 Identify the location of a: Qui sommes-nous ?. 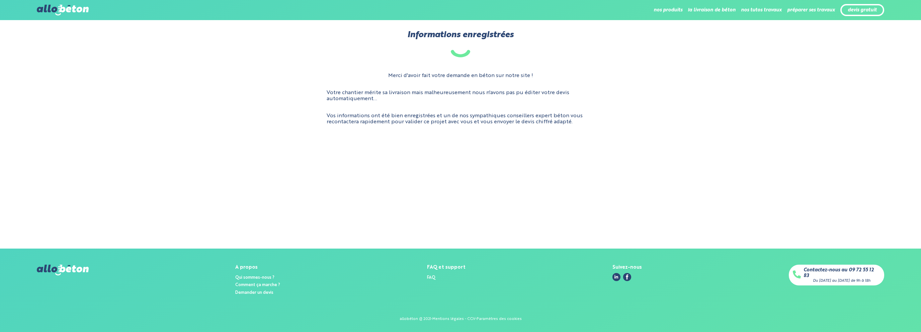
(255, 277).